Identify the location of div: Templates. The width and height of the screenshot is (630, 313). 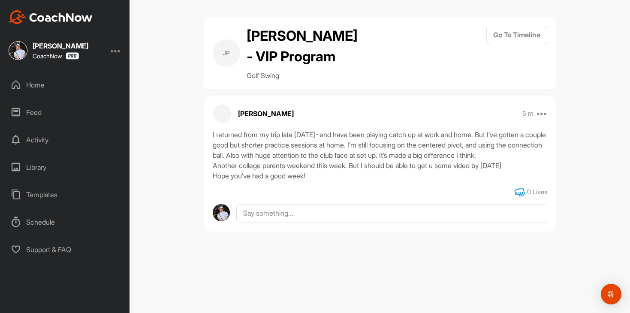
(65, 195).